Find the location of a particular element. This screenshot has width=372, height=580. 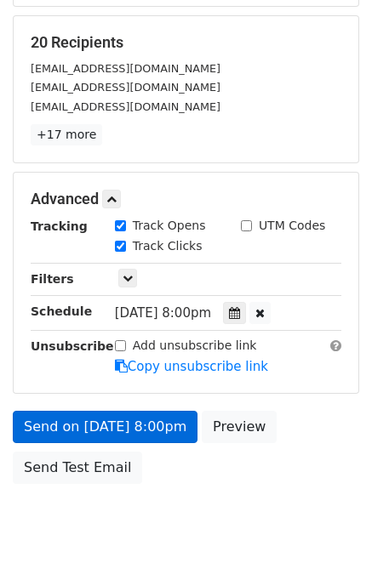

a: Send Test Email is located at coordinates (77, 468).